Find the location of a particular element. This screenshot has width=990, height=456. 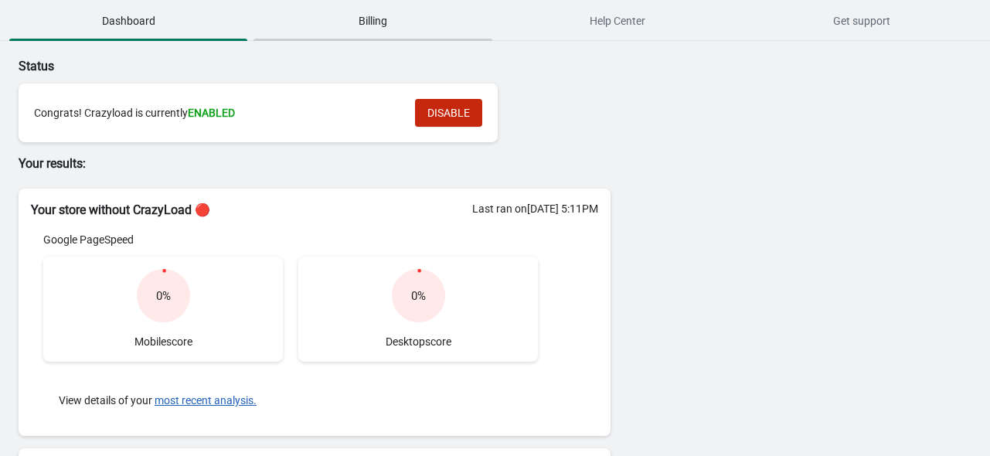

p: Your results: is located at coordinates (315, 164).